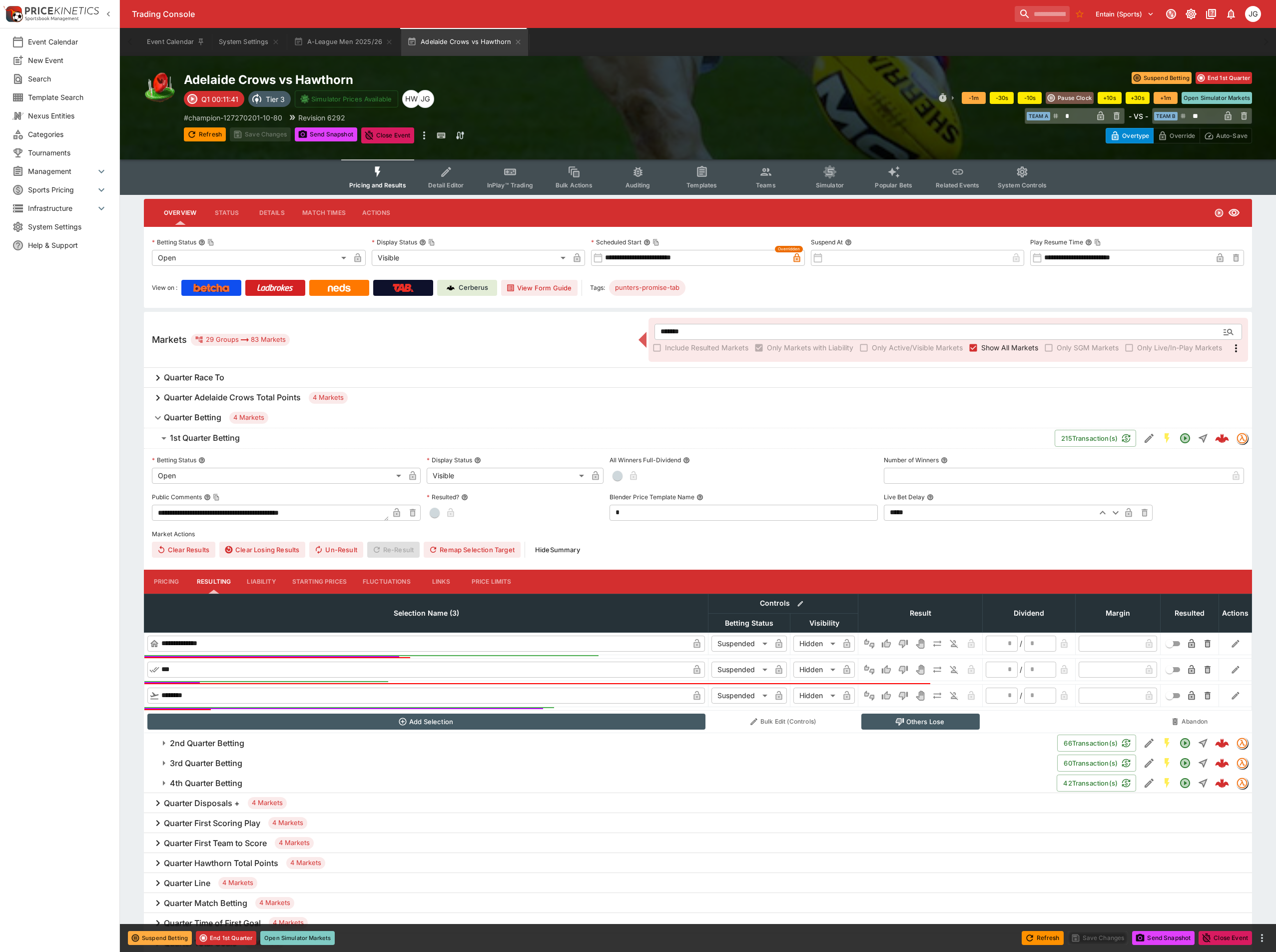  Describe the element at coordinates (1150, 743) in the screenshot. I see `button: Edit Detail` at that location.